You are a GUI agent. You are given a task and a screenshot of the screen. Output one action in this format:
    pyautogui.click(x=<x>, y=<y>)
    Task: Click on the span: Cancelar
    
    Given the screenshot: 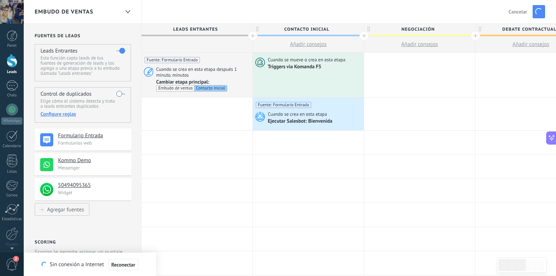 What is the action you would take?
    pyautogui.click(x=517, y=12)
    